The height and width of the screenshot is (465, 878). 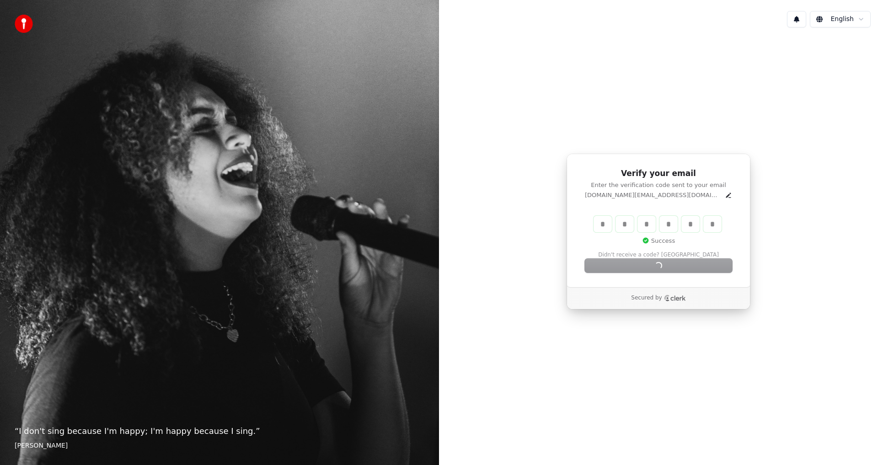 I want to click on p: Enter the verification code sent to your email, so click(x=659, y=185).